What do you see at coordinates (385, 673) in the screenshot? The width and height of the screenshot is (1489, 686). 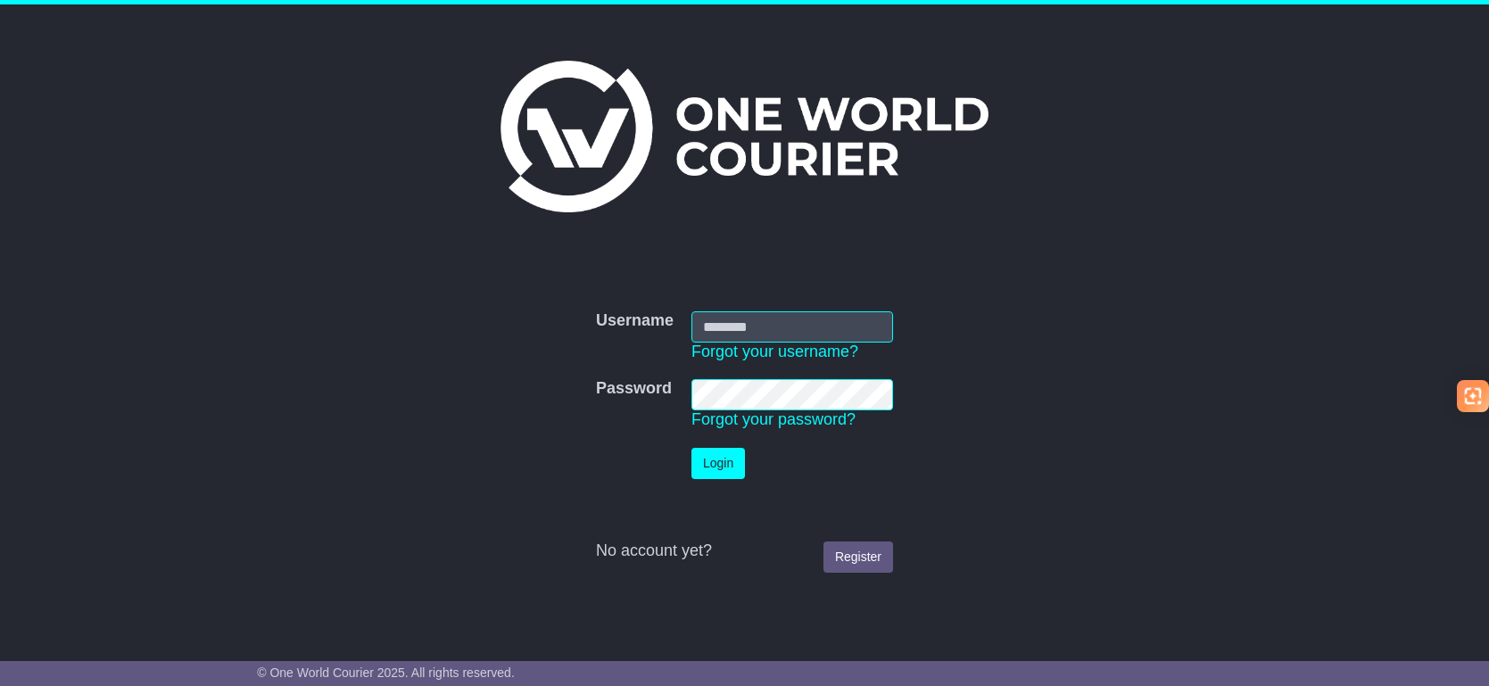 I see `span: © One World Courier 2025. All rights reserved.` at bounding box center [385, 673].